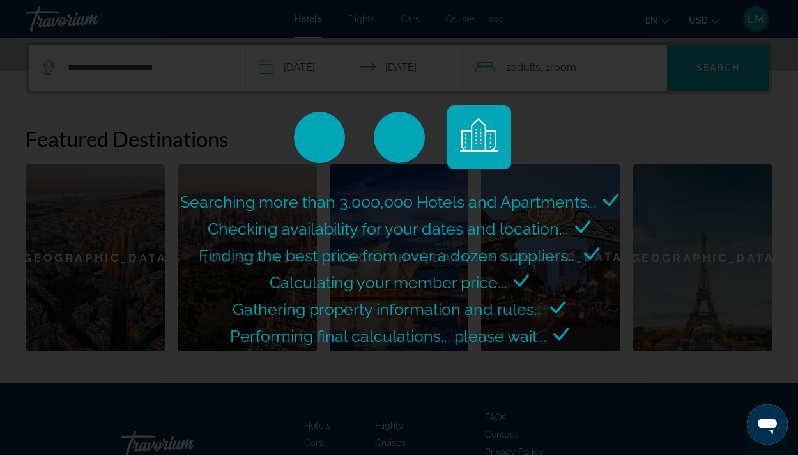  I want to click on span: Performing final calculations... please wait..., so click(388, 336).